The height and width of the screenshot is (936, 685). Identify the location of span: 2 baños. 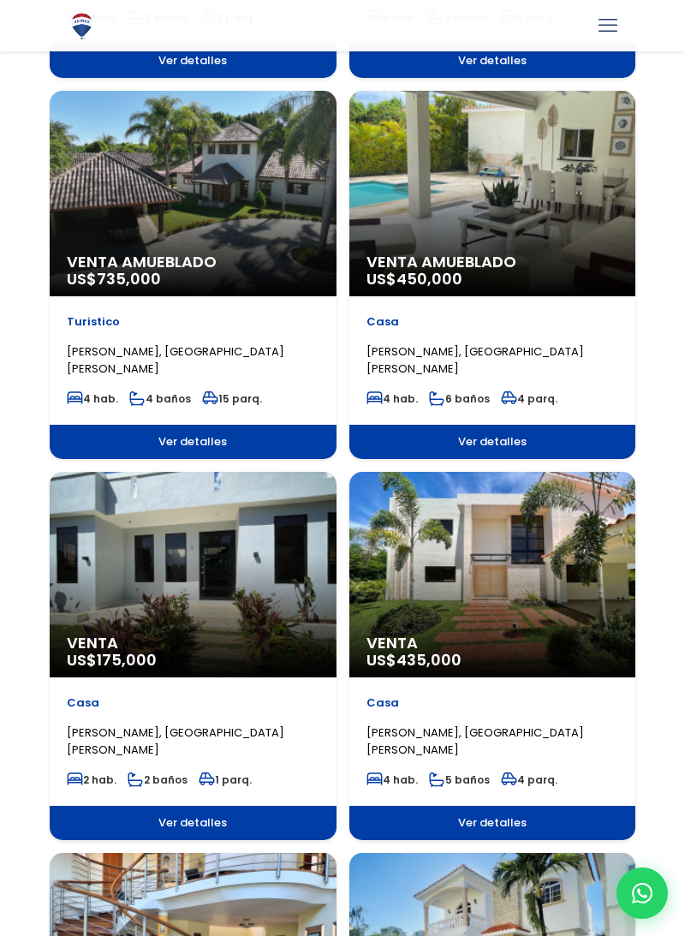
(158, 779).